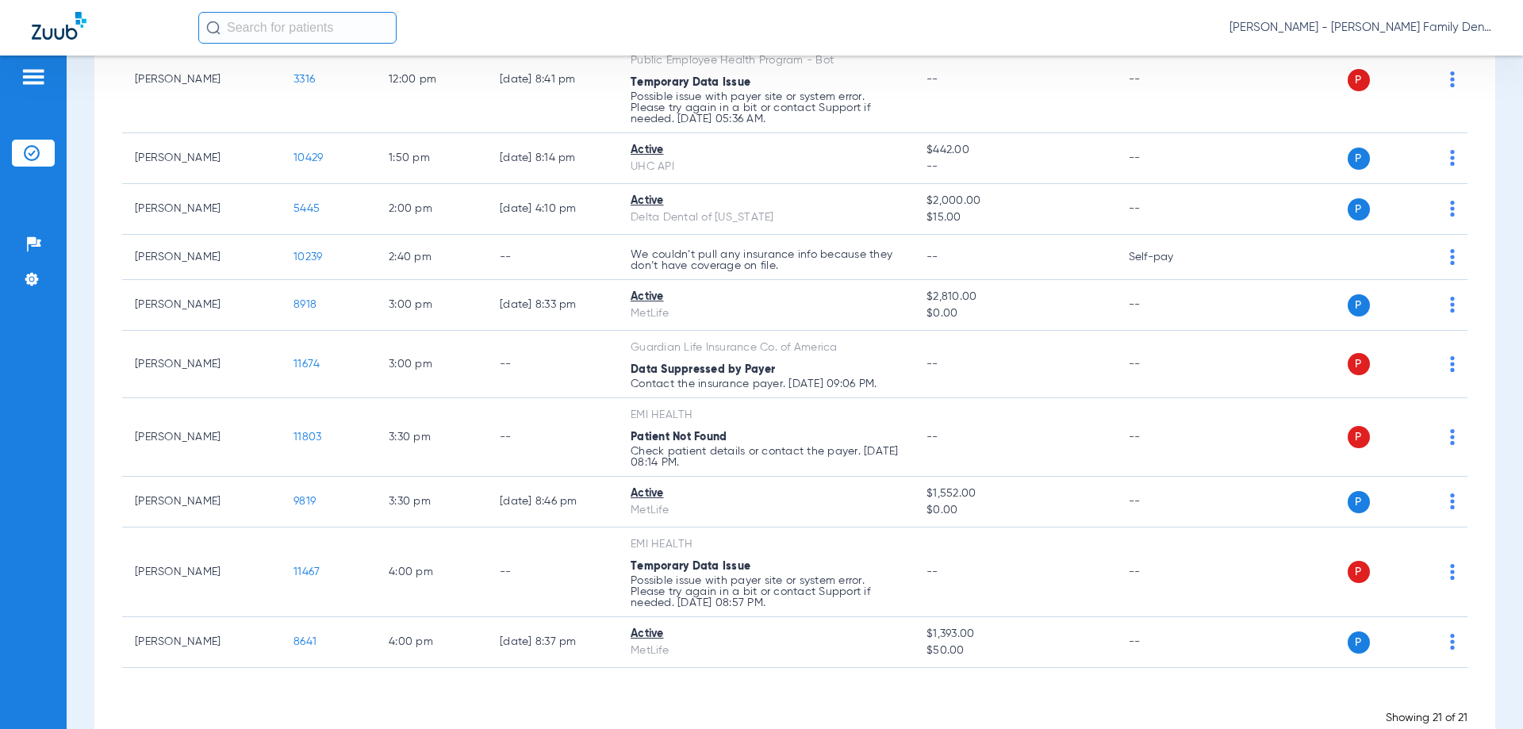  Describe the element at coordinates (308, 158) in the screenshot. I see `span: 10429` at that location.